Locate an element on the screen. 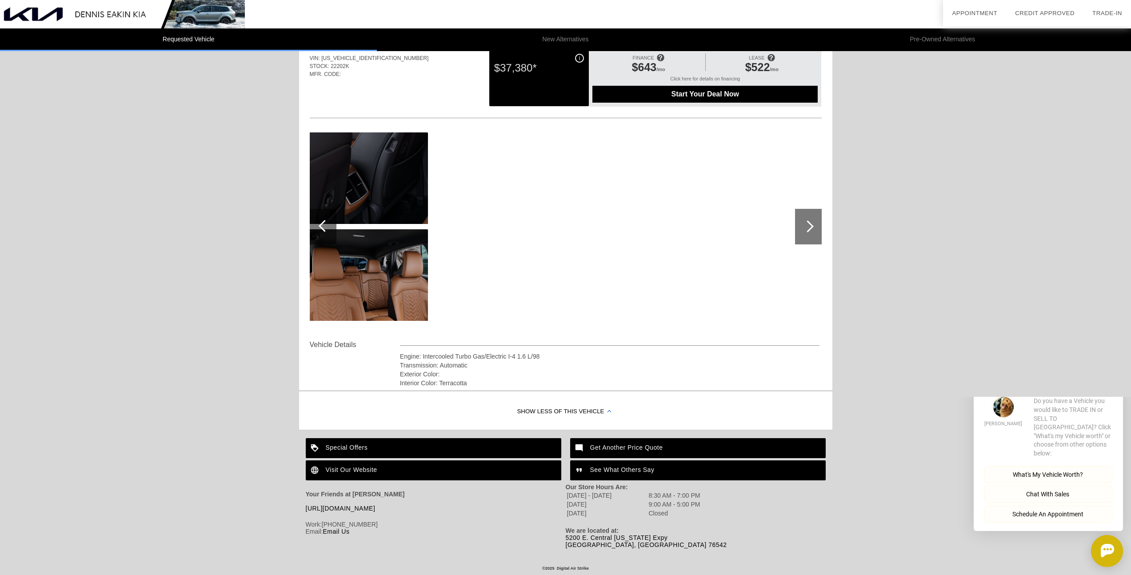 The image size is (1131, 575). span: LEASE is located at coordinates (756, 58).